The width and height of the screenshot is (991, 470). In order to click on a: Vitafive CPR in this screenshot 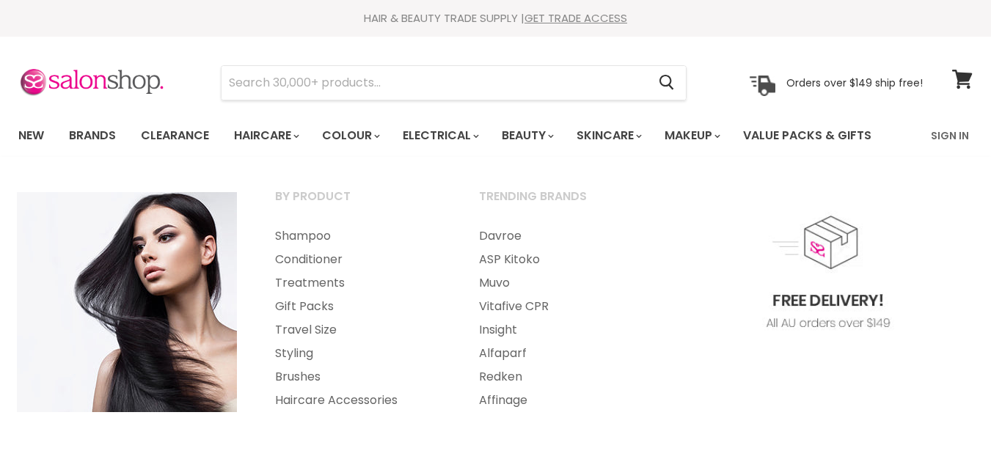, I will do `click(561, 307)`.